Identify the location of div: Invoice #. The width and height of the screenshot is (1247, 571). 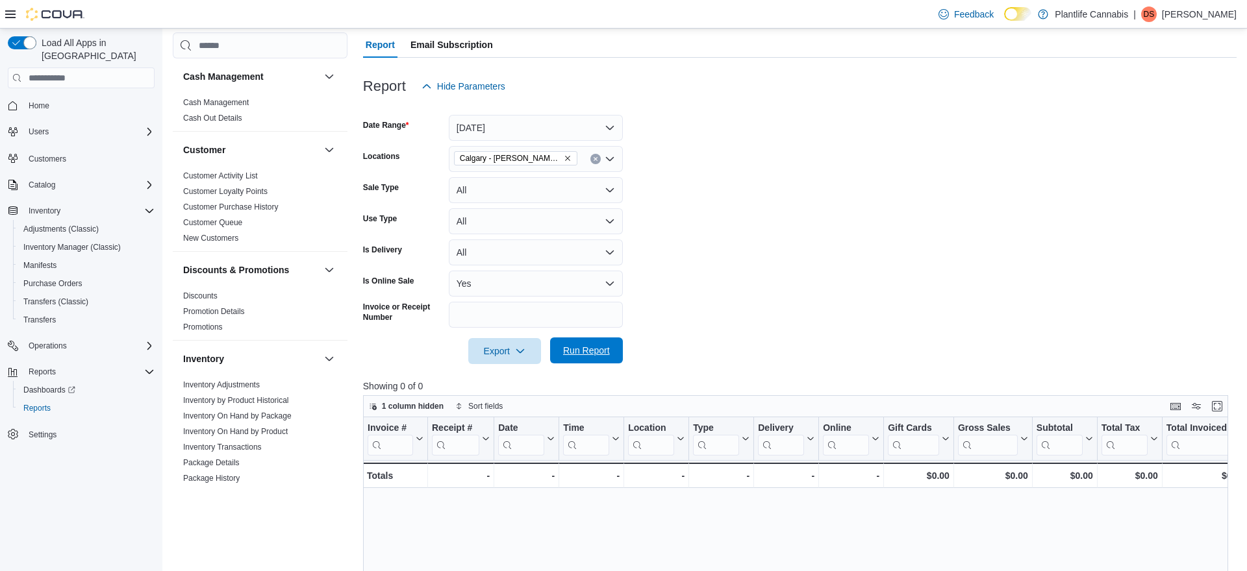
(390, 429).